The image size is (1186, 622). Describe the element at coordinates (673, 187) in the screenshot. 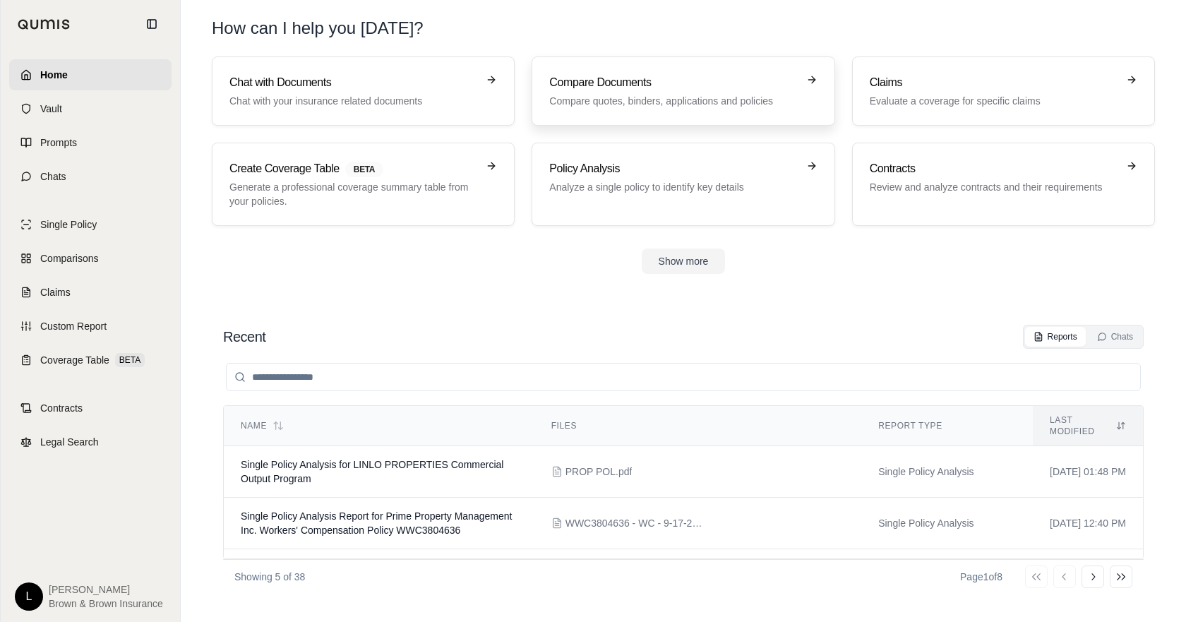

I see `p: Analyze a single policy to identify key details` at that location.